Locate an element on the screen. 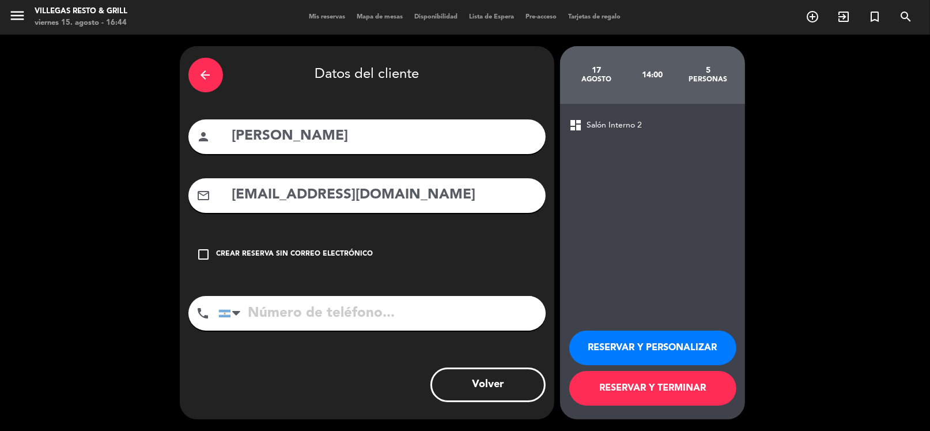 The width and height of the screenshot is (930, 431). i: exit_to_app is located at coordinates (844, 17).